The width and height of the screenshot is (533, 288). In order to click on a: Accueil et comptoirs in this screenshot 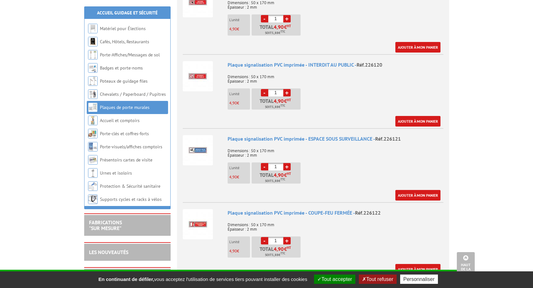, I will do `click(120, 120)`.